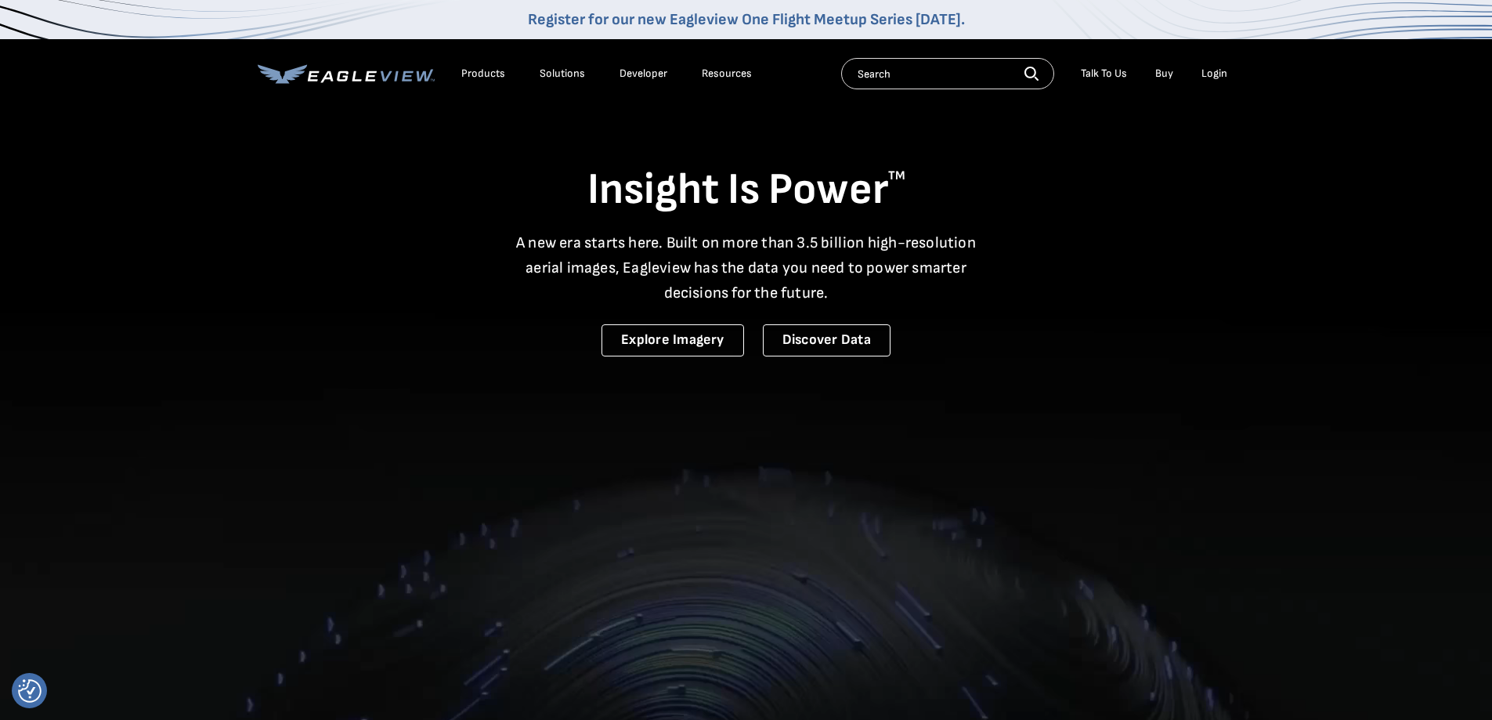 This screenshot has height=720, width=1492. I want to click on a: Buy, so click(1164, 74).